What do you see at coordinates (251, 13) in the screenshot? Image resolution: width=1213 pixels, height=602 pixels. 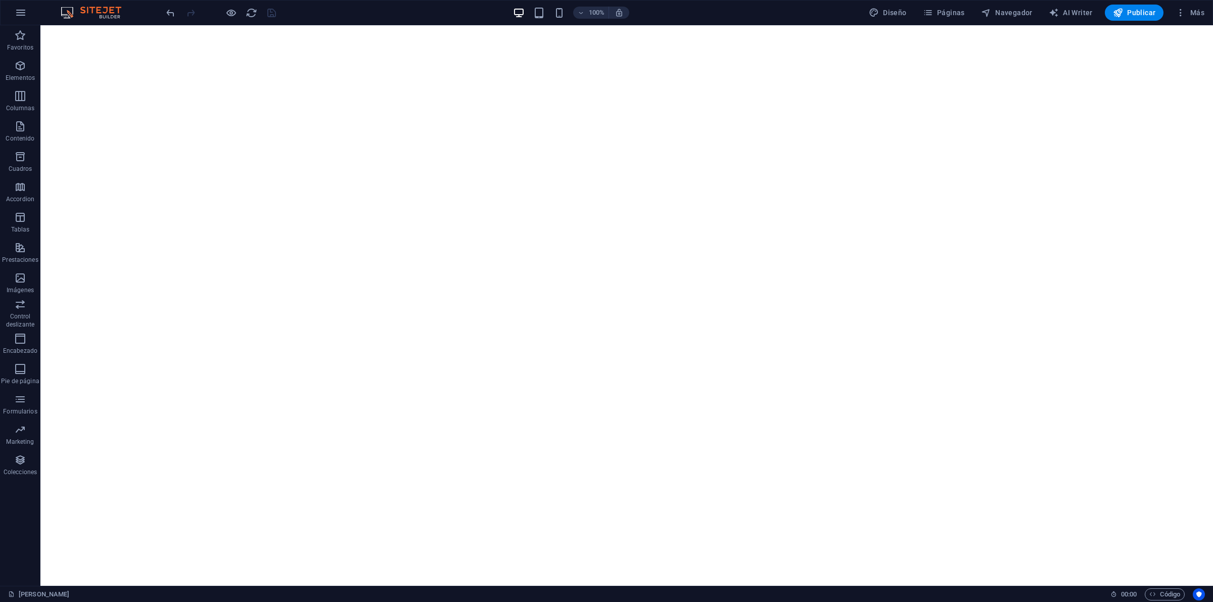 I see `i: Volver a cargar página` at bounding box center [251, 13].